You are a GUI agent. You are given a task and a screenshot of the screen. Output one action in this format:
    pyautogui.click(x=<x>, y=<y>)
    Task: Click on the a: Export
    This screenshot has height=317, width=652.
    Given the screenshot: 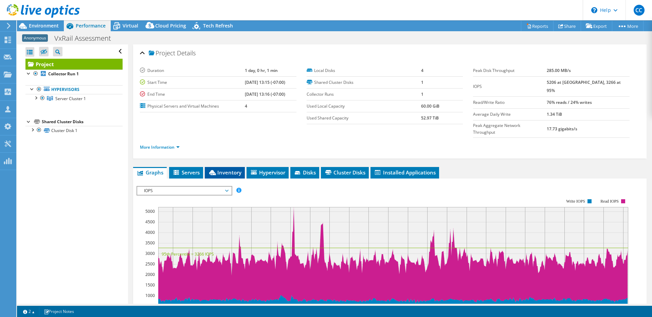 What is the action you would take?
    pyautogui.click(x=596, y=26)
    